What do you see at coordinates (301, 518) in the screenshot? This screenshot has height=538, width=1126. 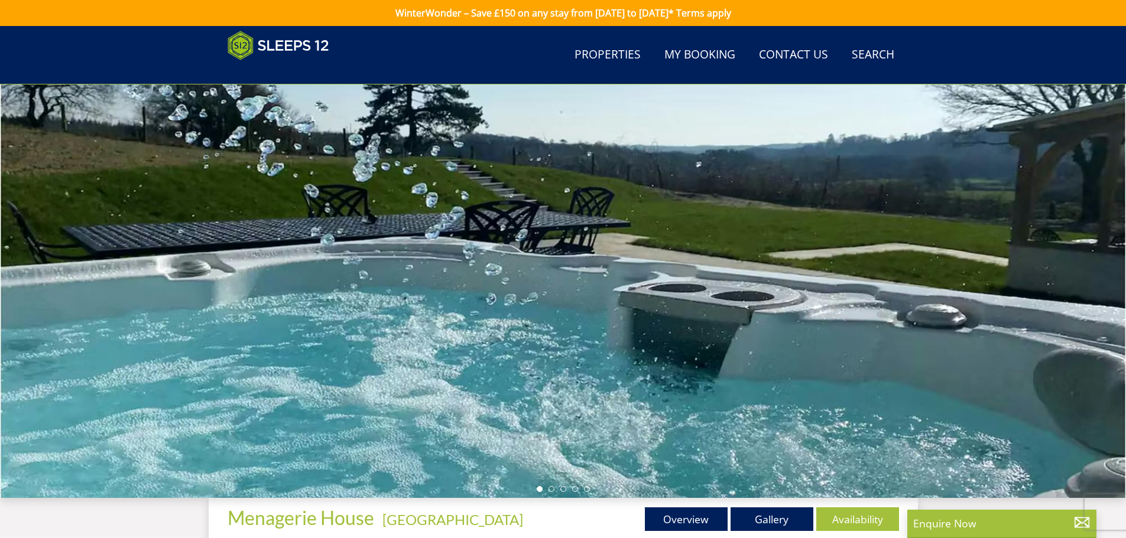 I see `span: Menagerie House` at bounding box center [301, 518].